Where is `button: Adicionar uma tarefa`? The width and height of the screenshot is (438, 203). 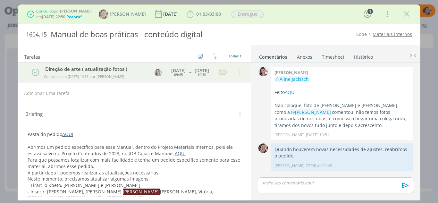 button: Adicionar uma tarefa is located at coordinates (47, 93).